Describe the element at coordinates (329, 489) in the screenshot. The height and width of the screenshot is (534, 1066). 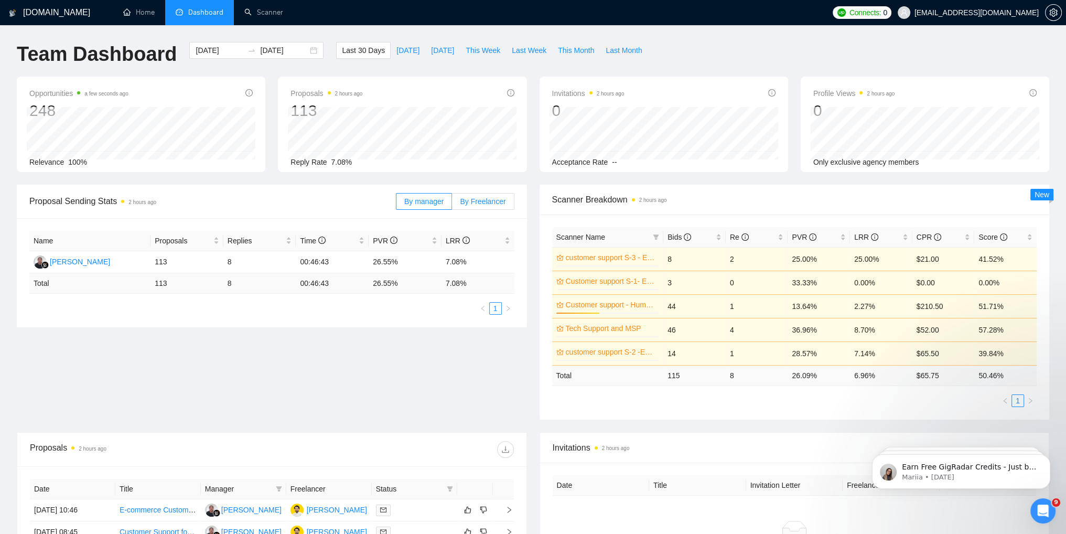
I see `th: Freelancer` at that location.